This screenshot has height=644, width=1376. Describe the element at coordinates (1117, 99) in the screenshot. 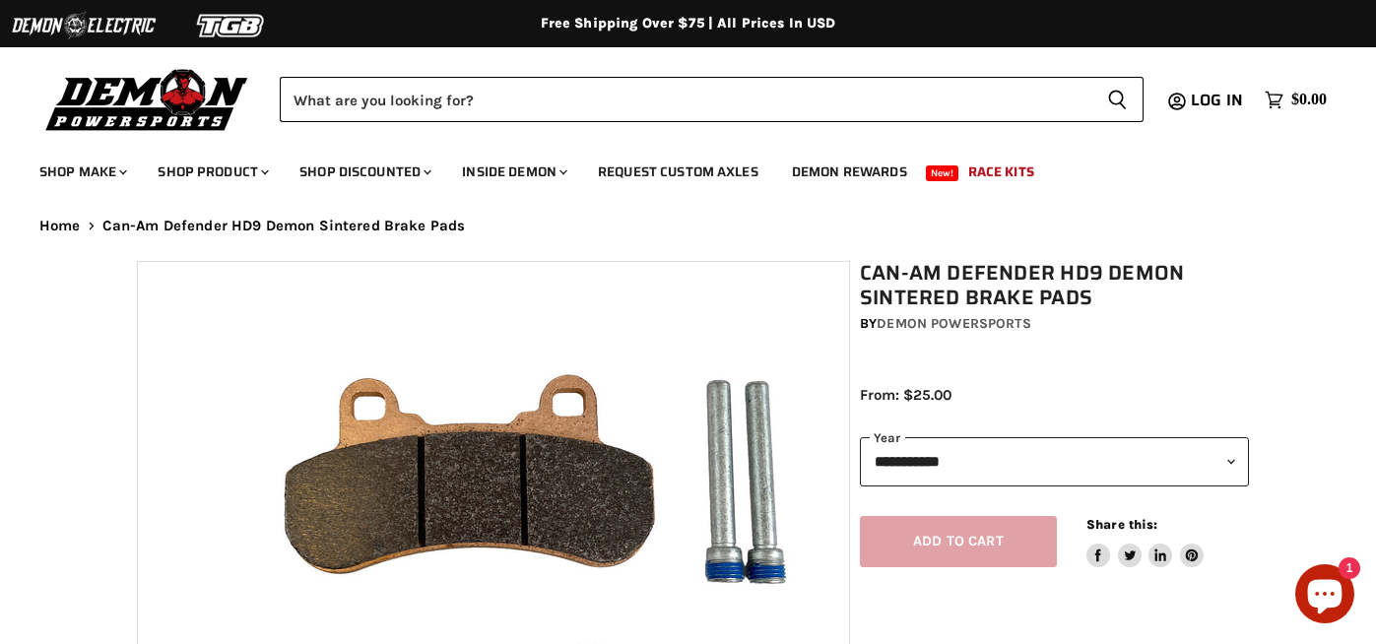

I see `button: Search` at that location.